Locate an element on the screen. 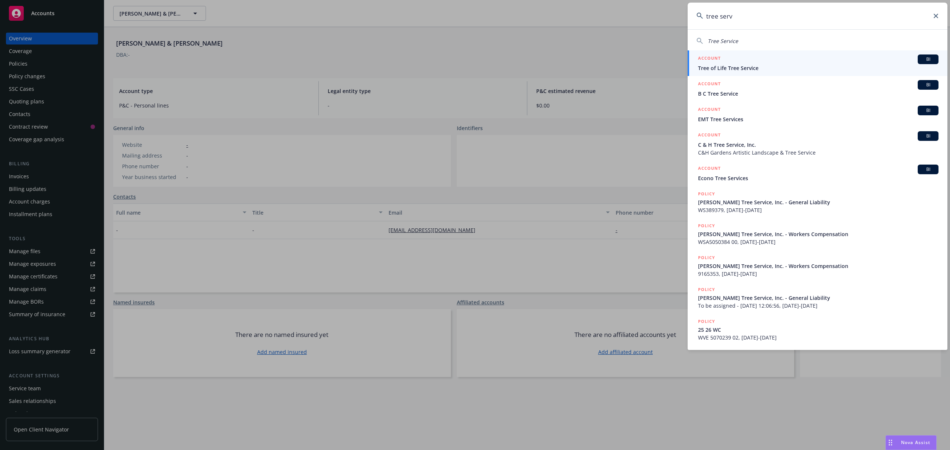  span: EMT Tree Services is located at coordinates (818, 119).